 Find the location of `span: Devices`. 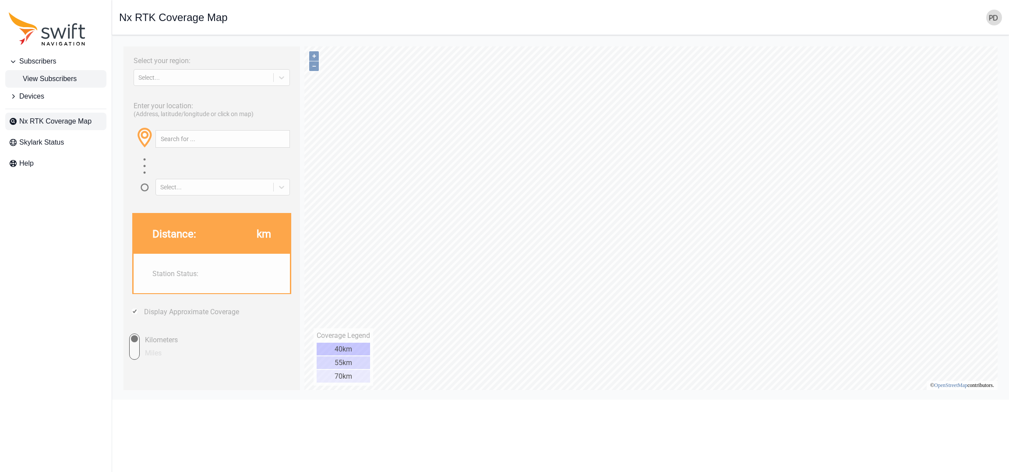

span: Devices is located at coordinates (32, 96).